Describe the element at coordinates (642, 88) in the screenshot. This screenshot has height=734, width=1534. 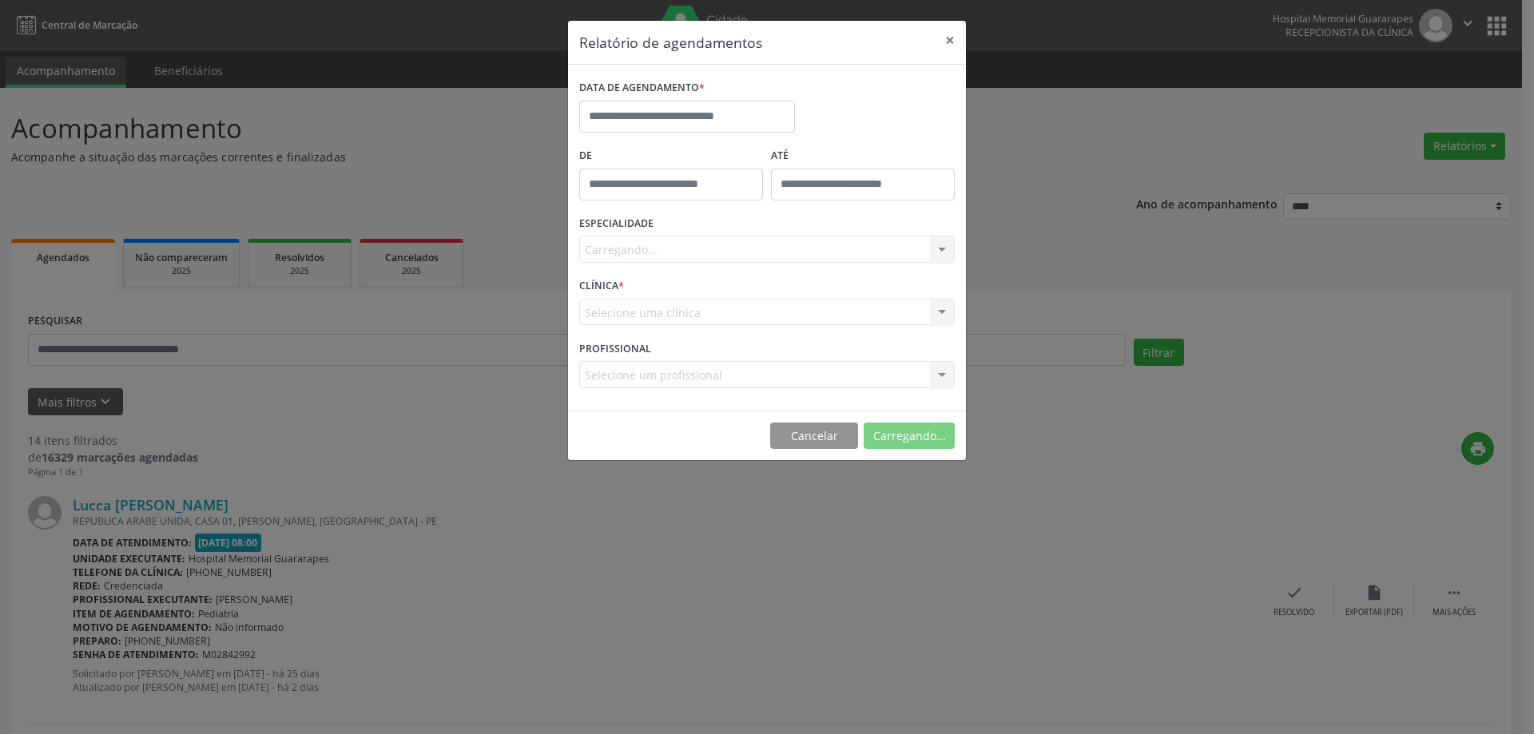
I see `label: DATA DE AGENDAMENTO` at that location.